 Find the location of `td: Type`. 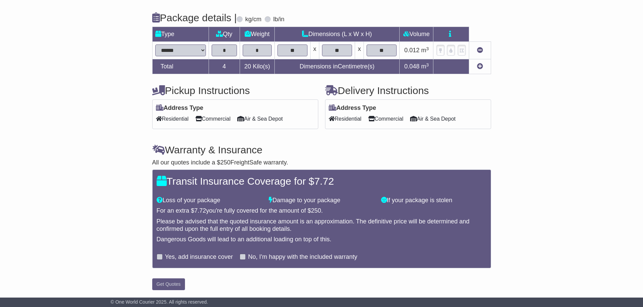

td: Type is located at coordinates (180, 34).